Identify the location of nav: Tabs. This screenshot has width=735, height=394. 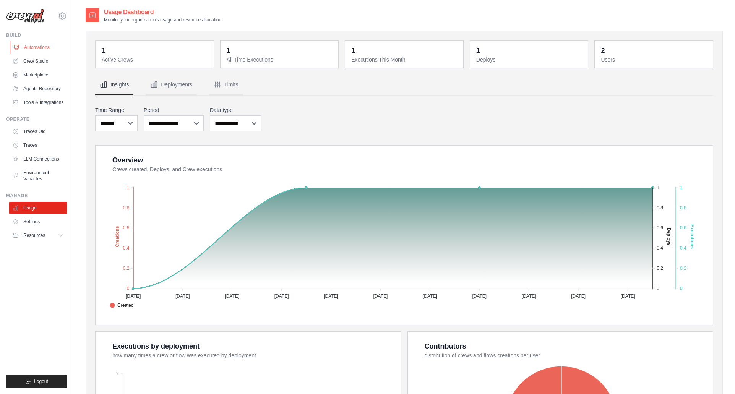
(404, 85).